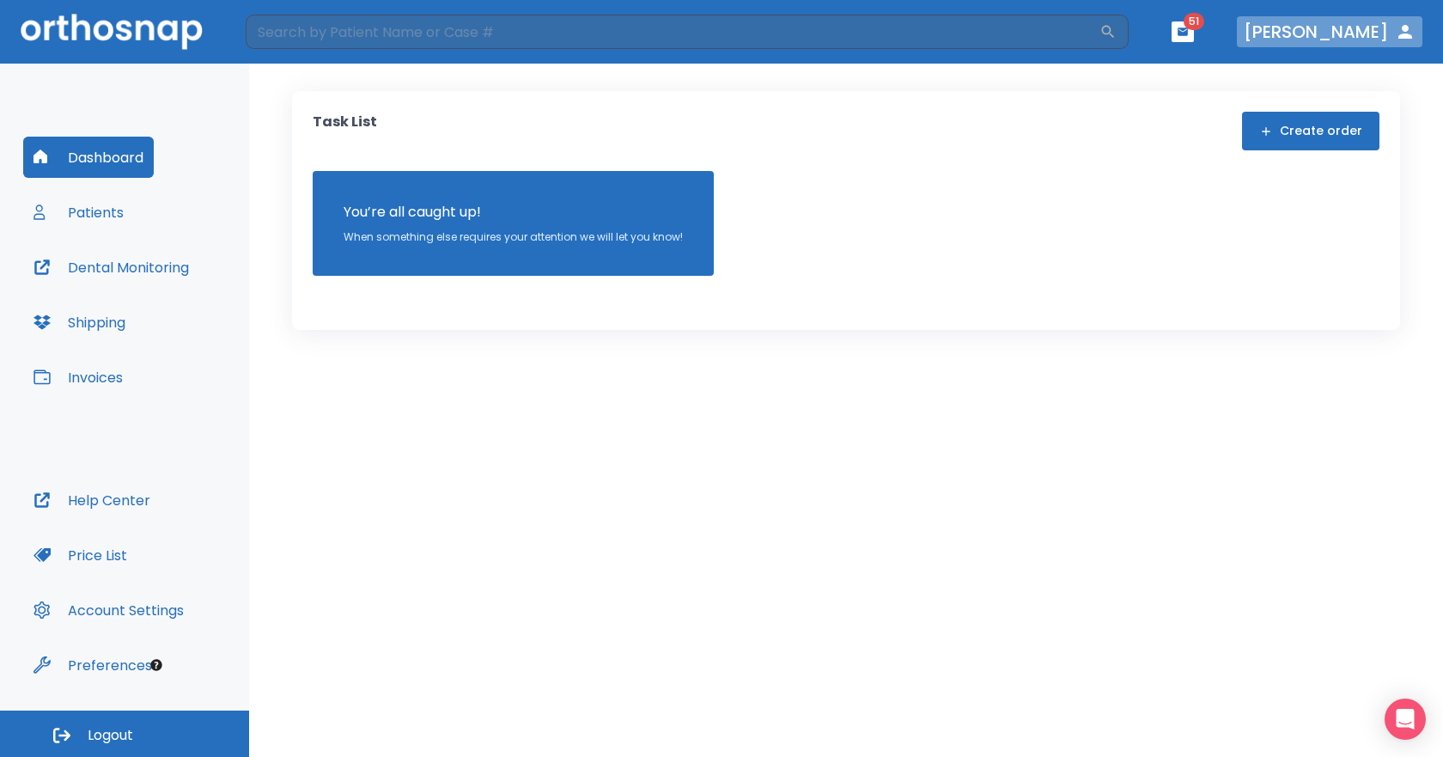 Image resolution: width=1443 pixels, height=757 pixels. What do you see at coordinates (110, 735) in the screenshot?
I see `span: Logout` at bounding box center [110, 735].